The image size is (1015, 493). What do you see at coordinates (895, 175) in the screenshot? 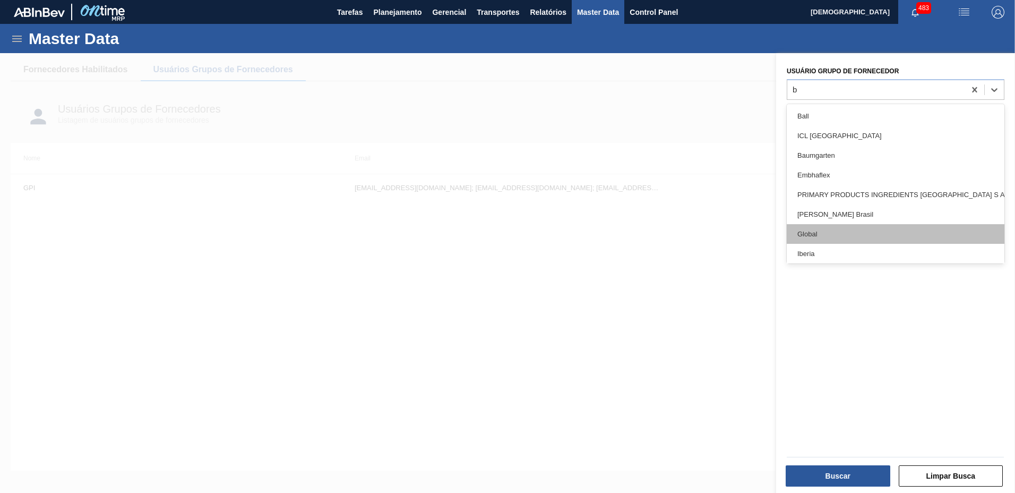
I see `div: Embhaflex` at bounding box center [895, 175].